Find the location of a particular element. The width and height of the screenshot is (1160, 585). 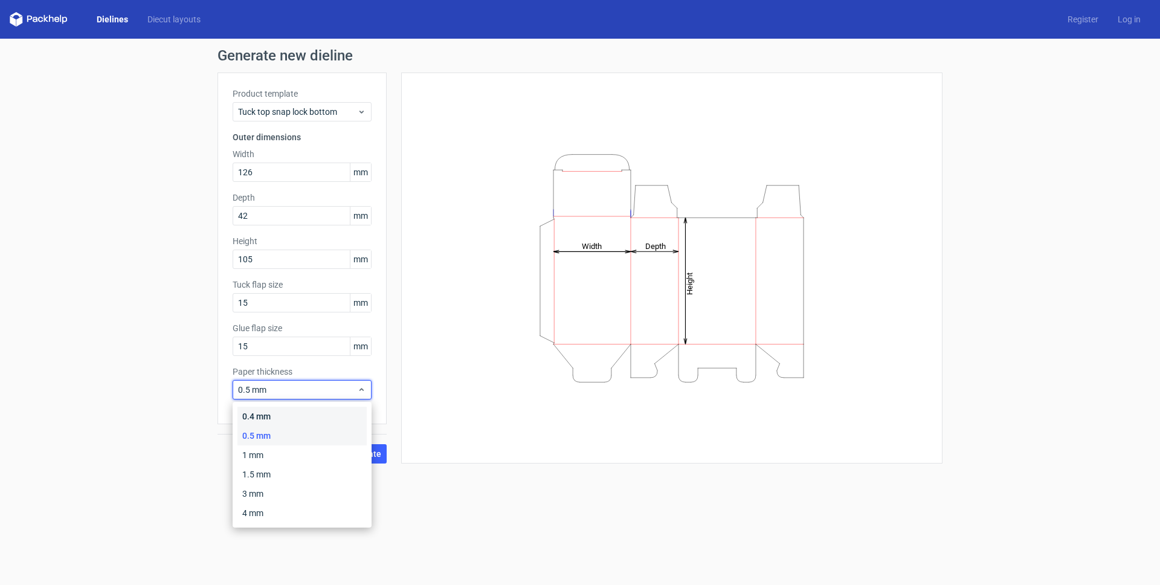

div: 1.5 mm is located at coordinates (302, 474).